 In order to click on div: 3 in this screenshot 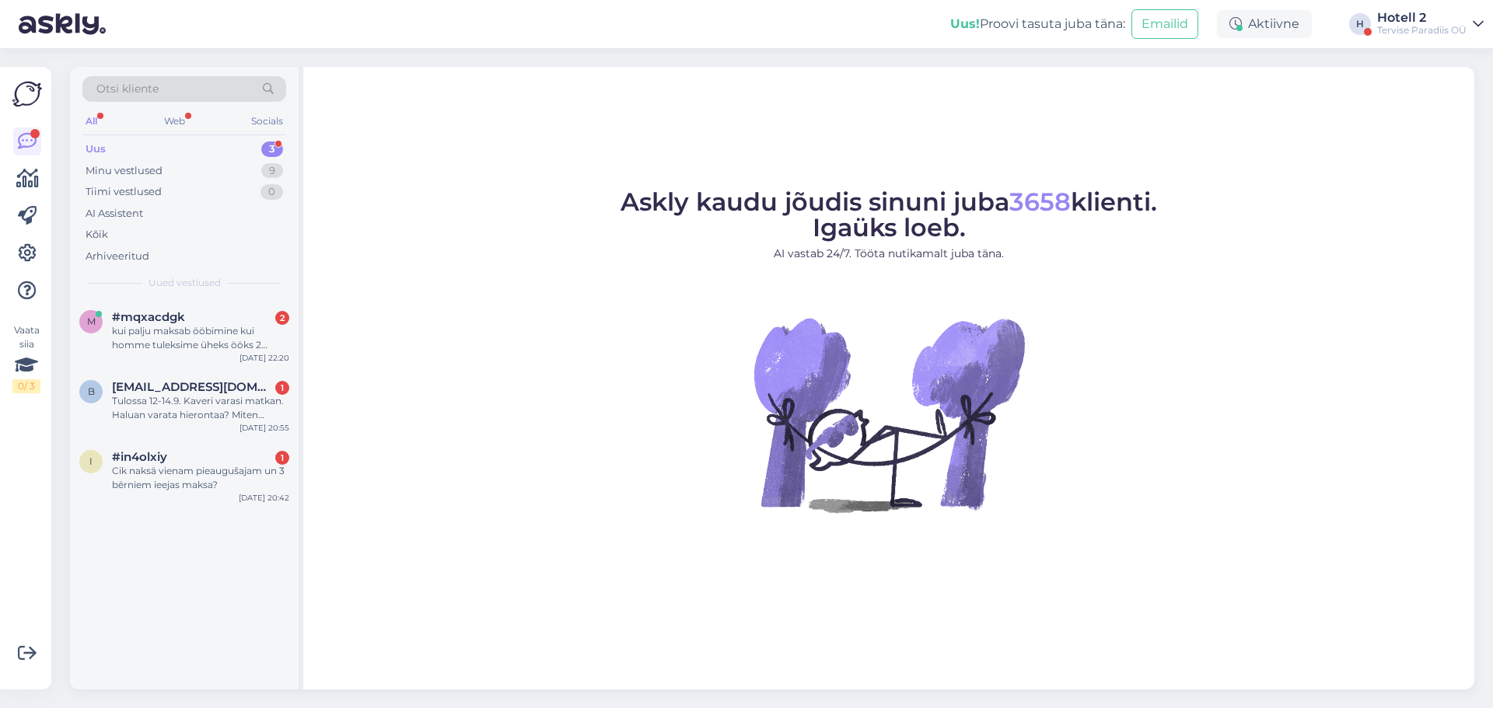, I will do `click(272, 149)`.